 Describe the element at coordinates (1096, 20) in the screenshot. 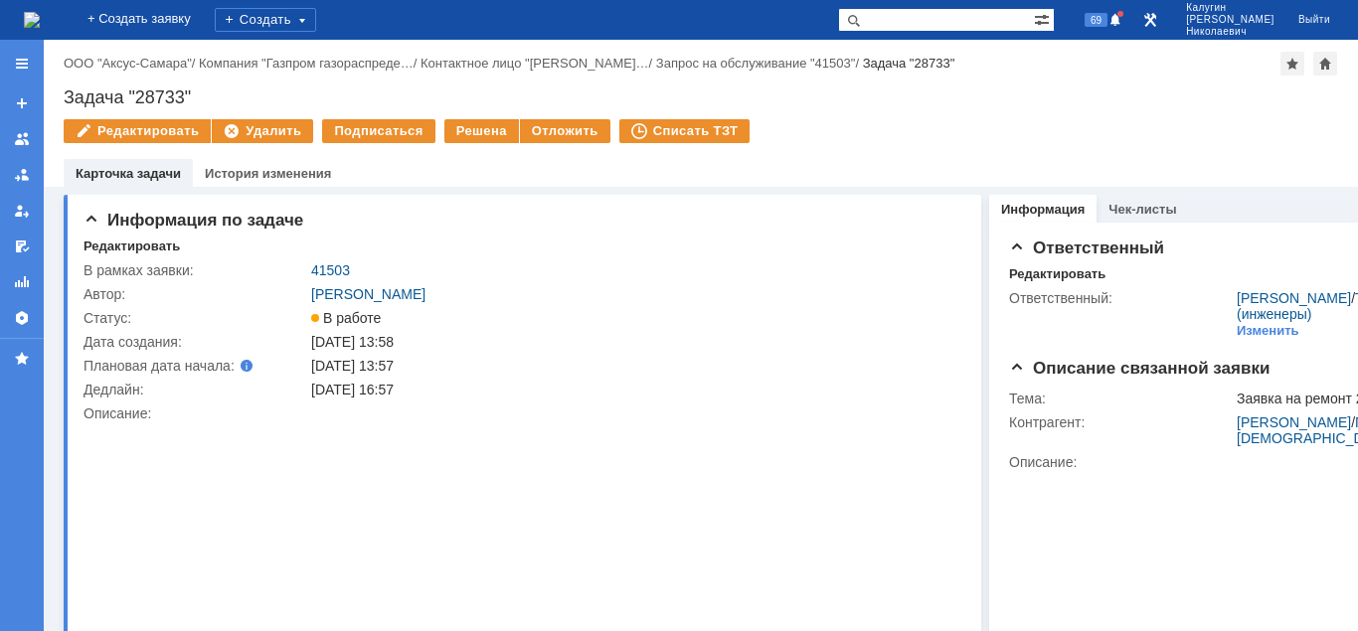

I see `span: 69` at that location.